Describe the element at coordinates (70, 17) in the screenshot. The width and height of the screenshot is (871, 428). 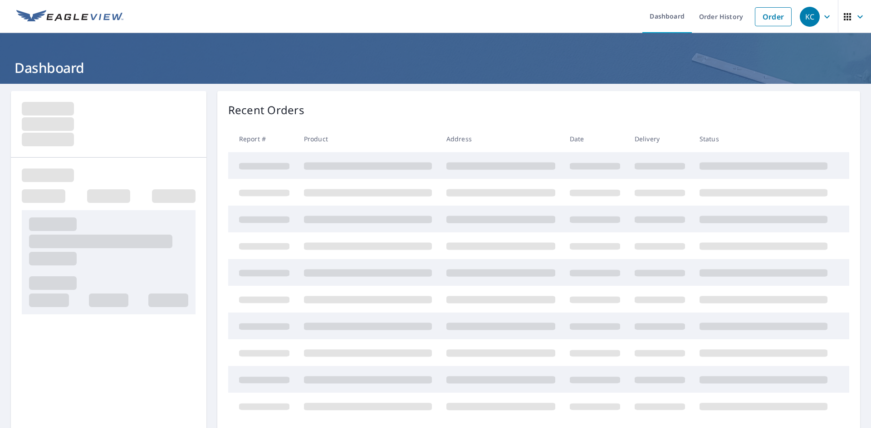
I see `img: EV Logo` at that location.